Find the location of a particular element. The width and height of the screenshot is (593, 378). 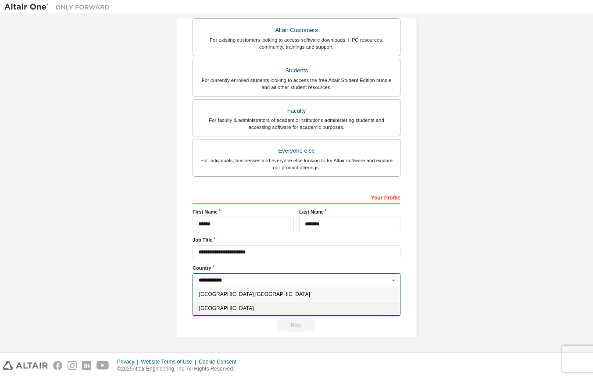

div: Privacy is located at coordinates (129, 362).